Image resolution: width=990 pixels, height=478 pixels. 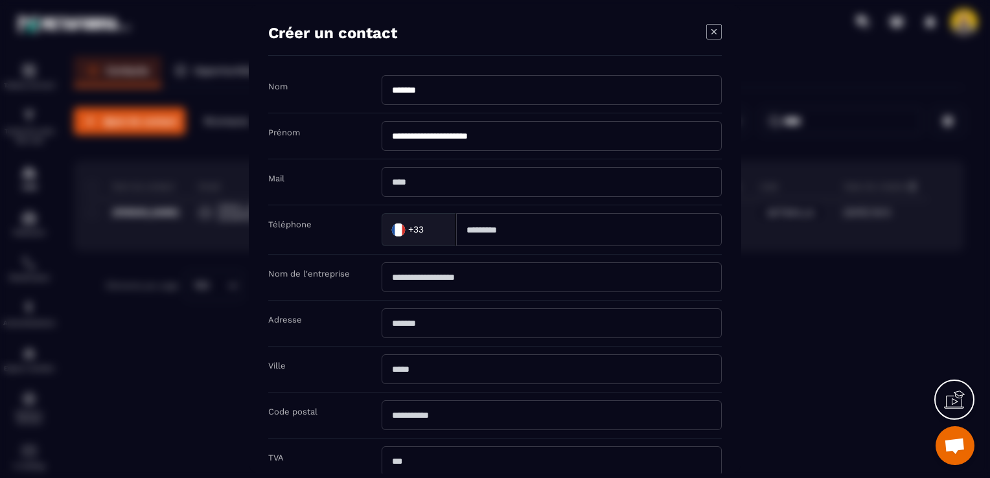 What do you see at coordinates (398, 229) in the screenshot?
I see `img: Country Flag` at bounding box center [398, 229].